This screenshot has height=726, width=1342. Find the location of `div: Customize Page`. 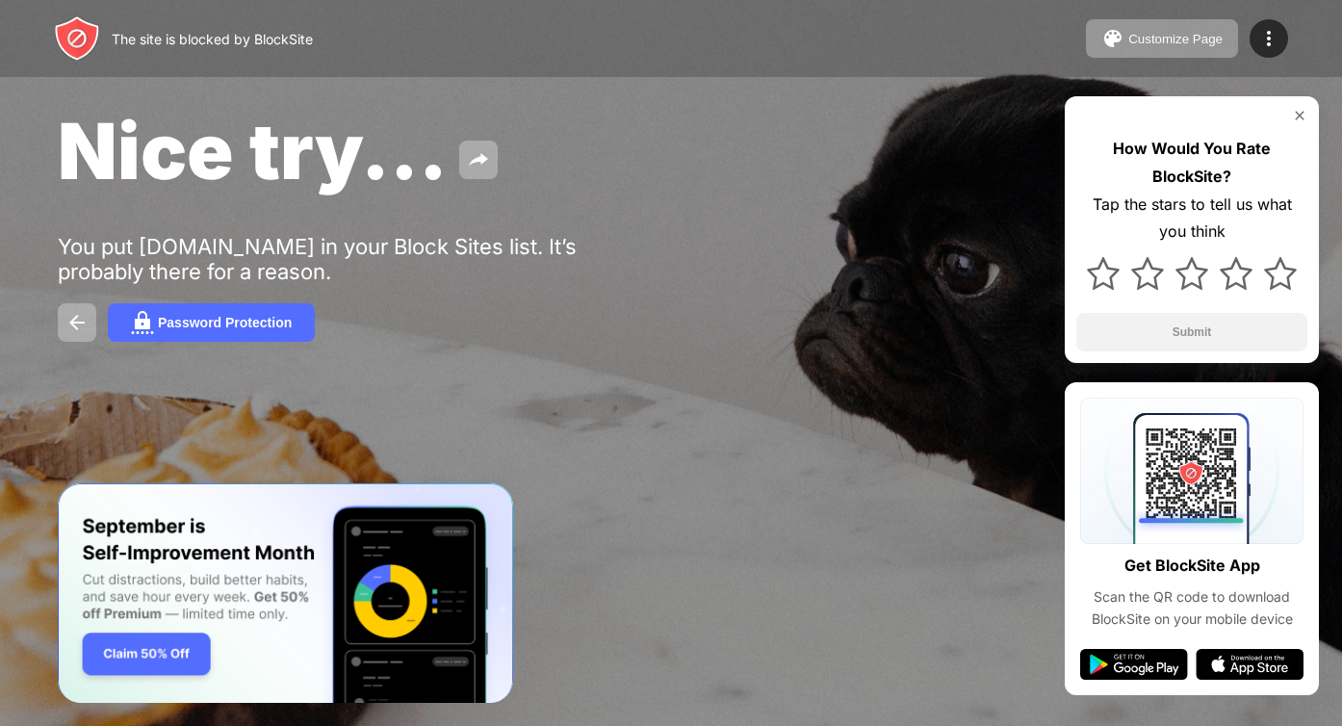

div: Customize Page is located at coordinates (1176, 39).